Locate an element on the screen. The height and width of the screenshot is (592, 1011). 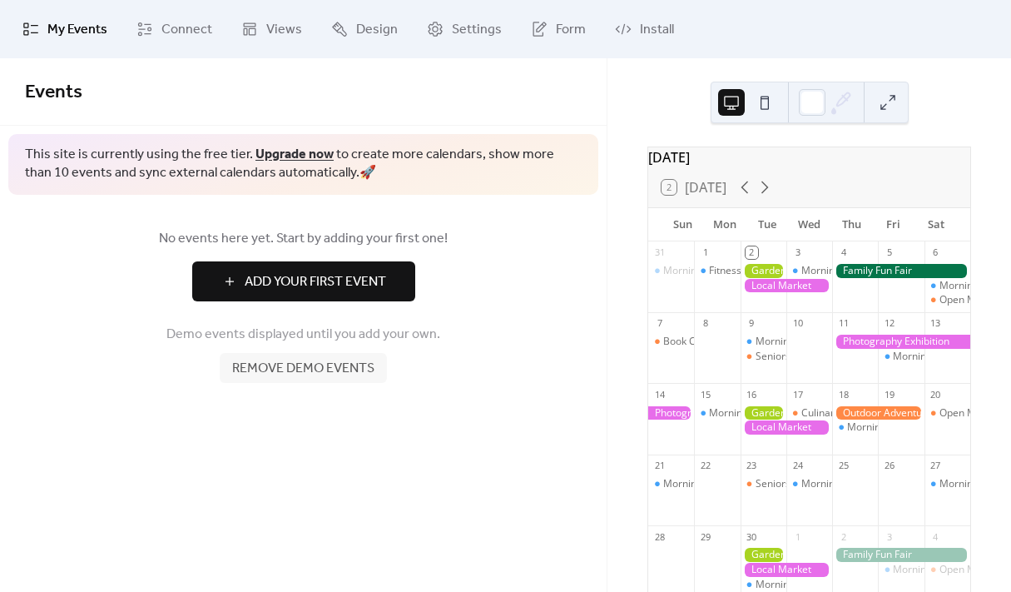
div: 29 is located at coordinates (705, 536).